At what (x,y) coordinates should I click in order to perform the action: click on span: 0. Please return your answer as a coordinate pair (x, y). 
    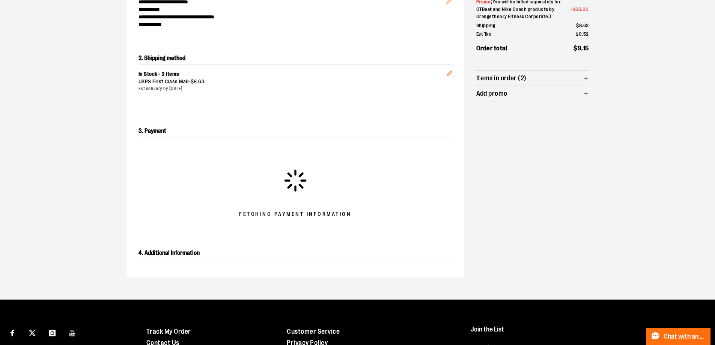
    Looking at the image, I should click on (580, 34).